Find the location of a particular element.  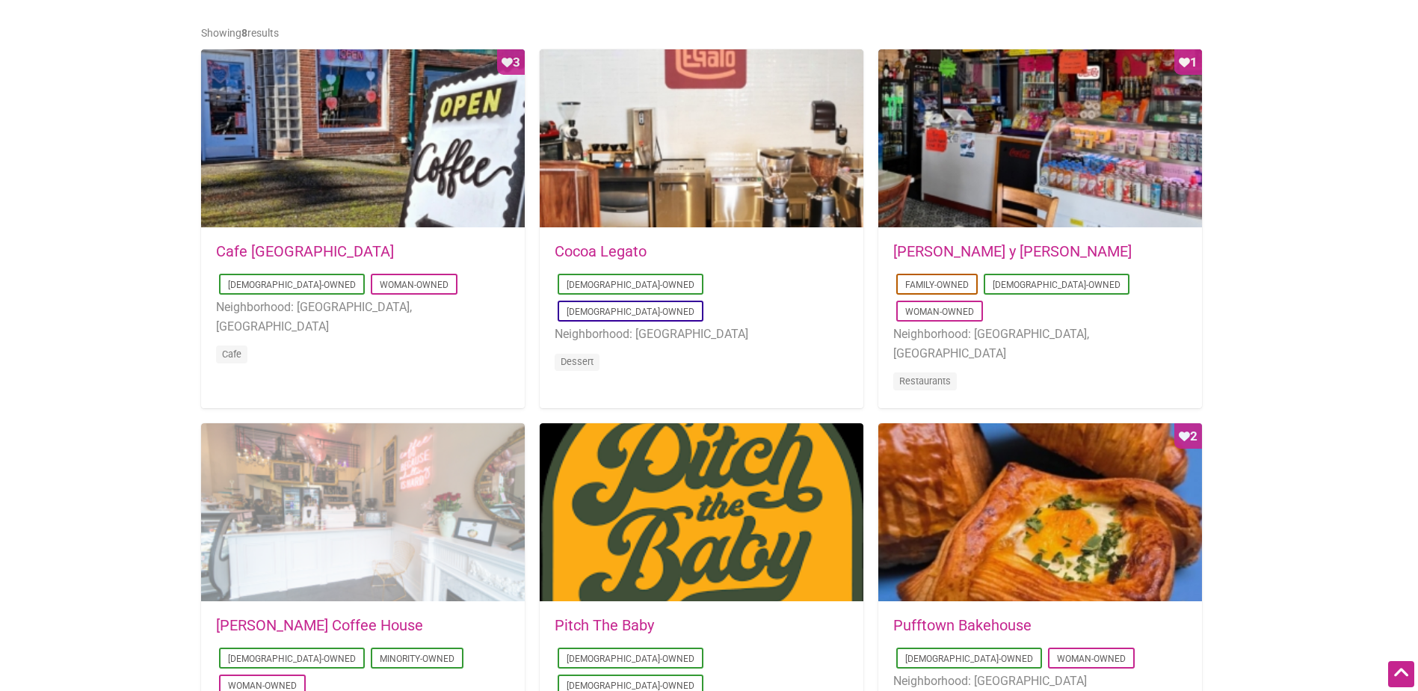

a: Cocoa Legato is located at coordinates (600, 251).